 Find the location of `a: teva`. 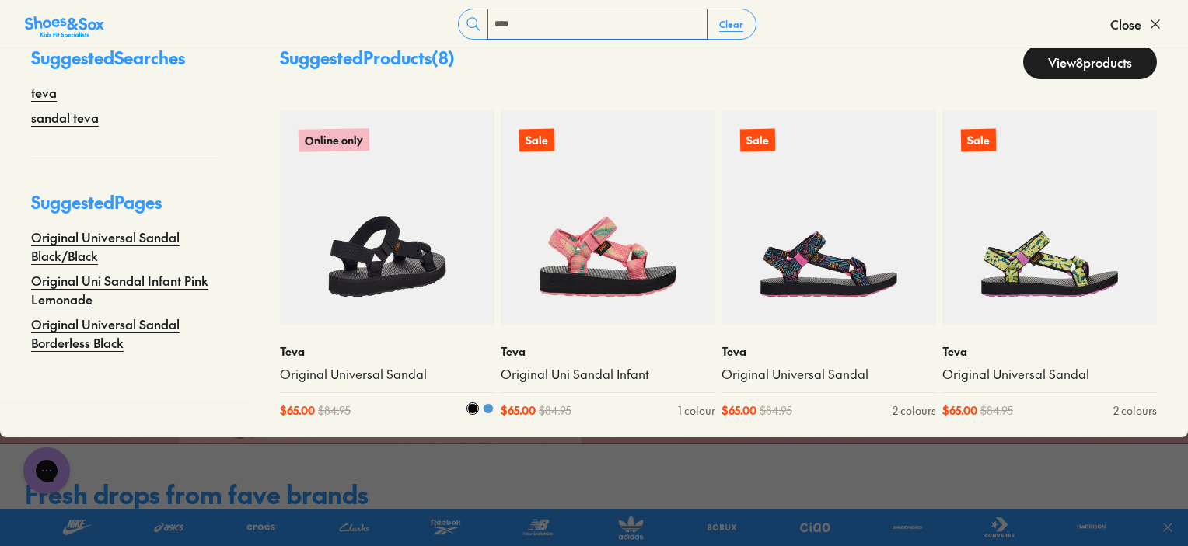

a: teva is located at coordinates (44, 92).